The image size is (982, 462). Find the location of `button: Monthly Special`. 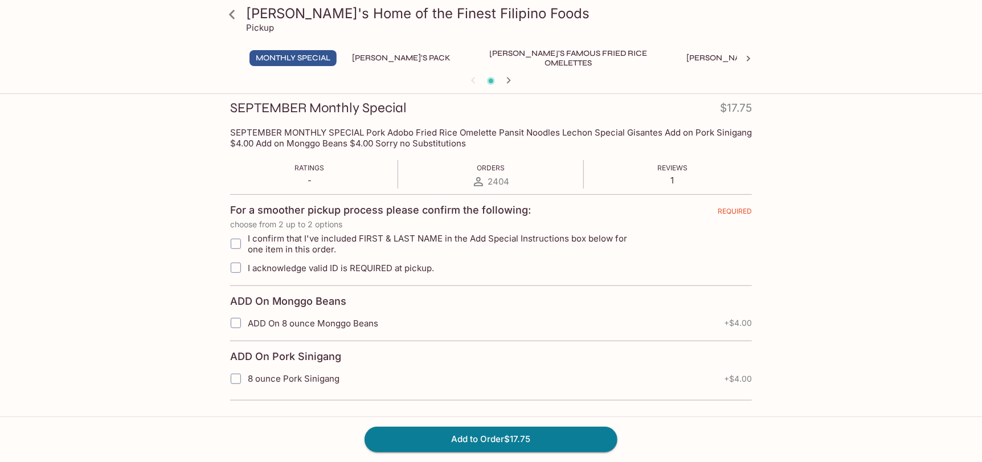

button: Monthly Special is located at coordinates (293, 58).